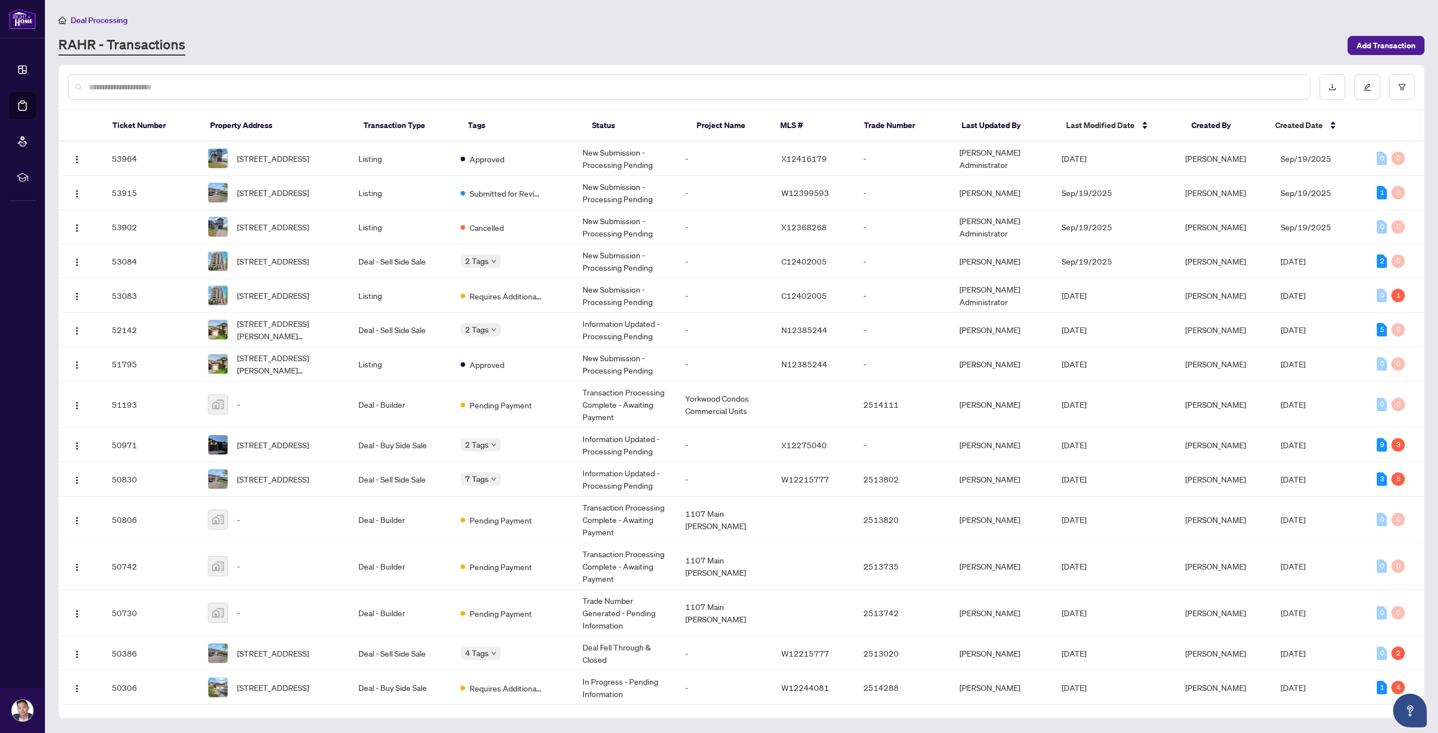 Image resolution: width=1438 pixels, height=733 pixels. What do you see at coordinates (1398, 295) in the screenshot?
I see `div: 1` at bounding box center [1398, 295].